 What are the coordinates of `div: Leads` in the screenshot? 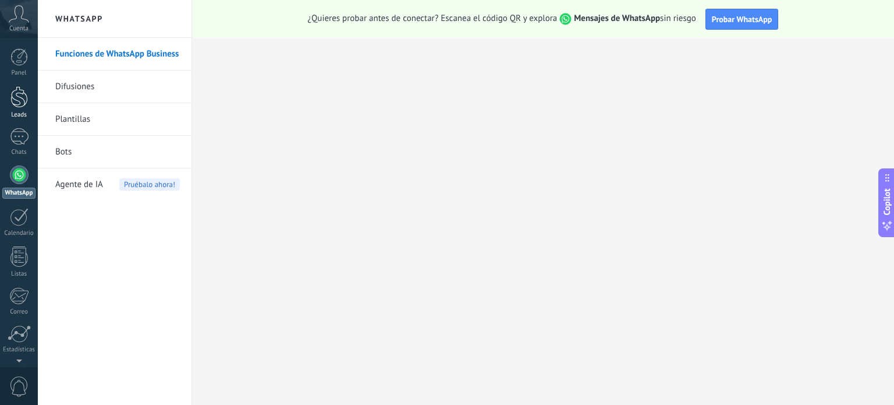 It's located at (19, 115).